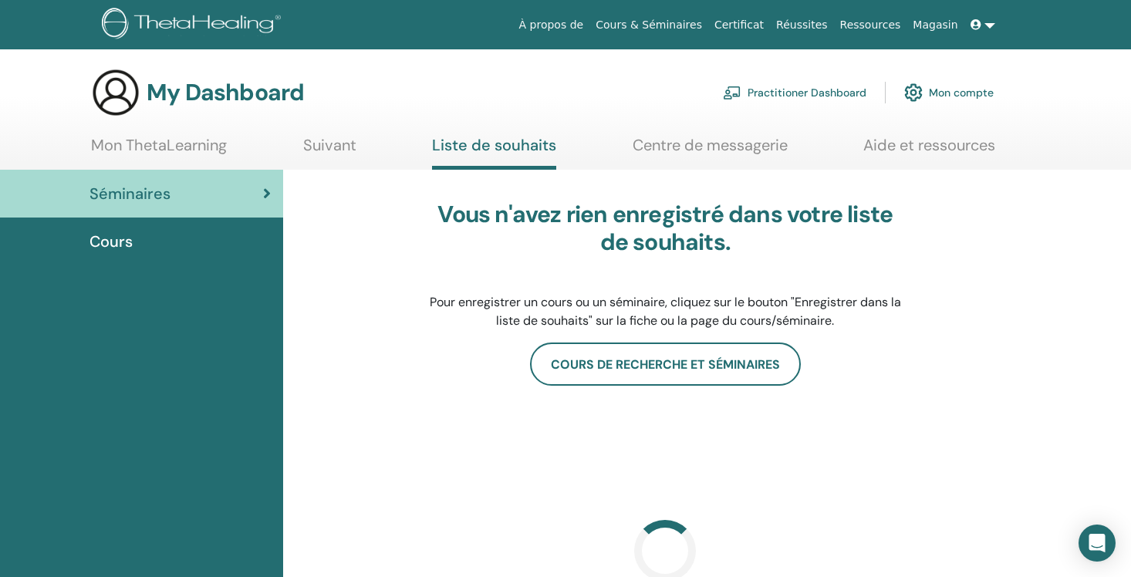 Image resolution: width=1131 pixels, height=577 pixels. What do you see at coordinates (194, 25) in the screenshot?
I see `img: logo.png` at bounding box center [194, 25].